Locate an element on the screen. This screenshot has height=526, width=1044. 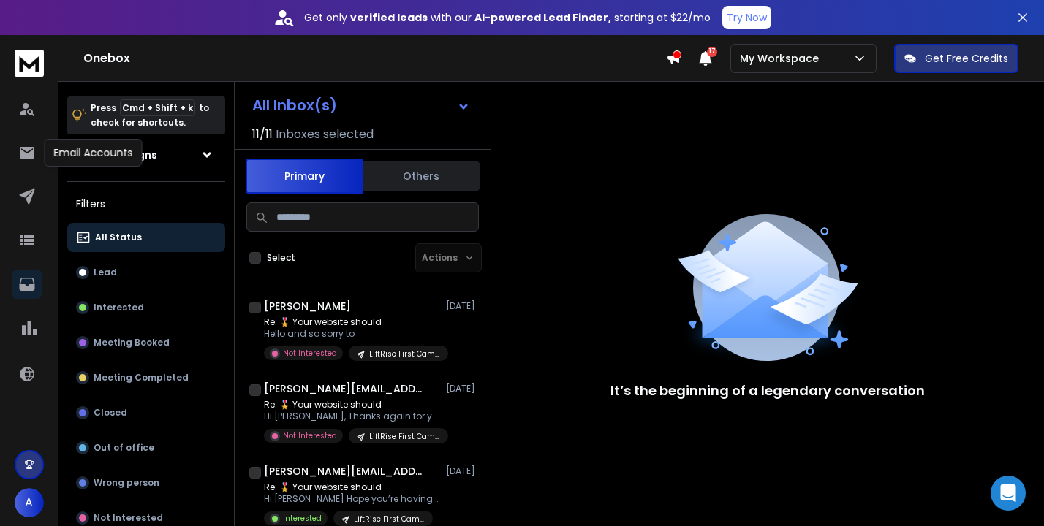
button: A is located at coordinates (29, 503).